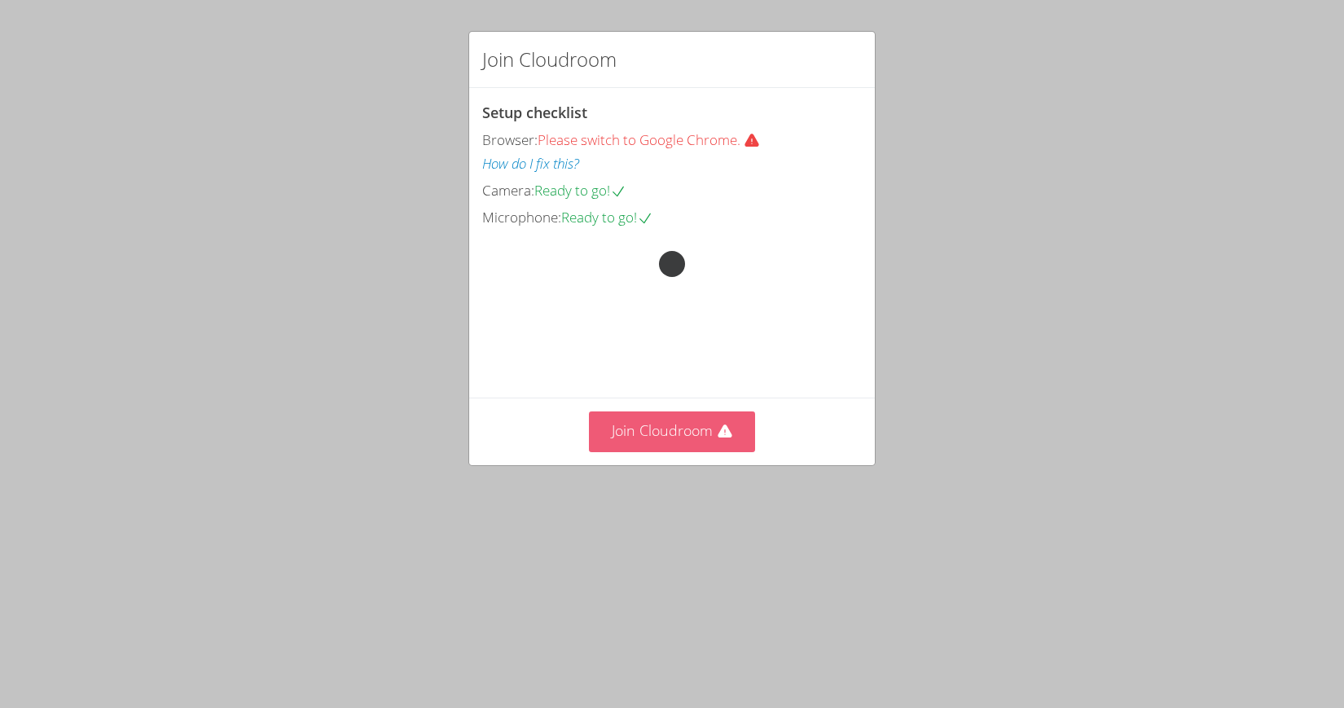 This screenshot has width=1344, height=708. Describe the element at coordinates (510, 139) in the screenshot. I see `span: Browser:` at that location.